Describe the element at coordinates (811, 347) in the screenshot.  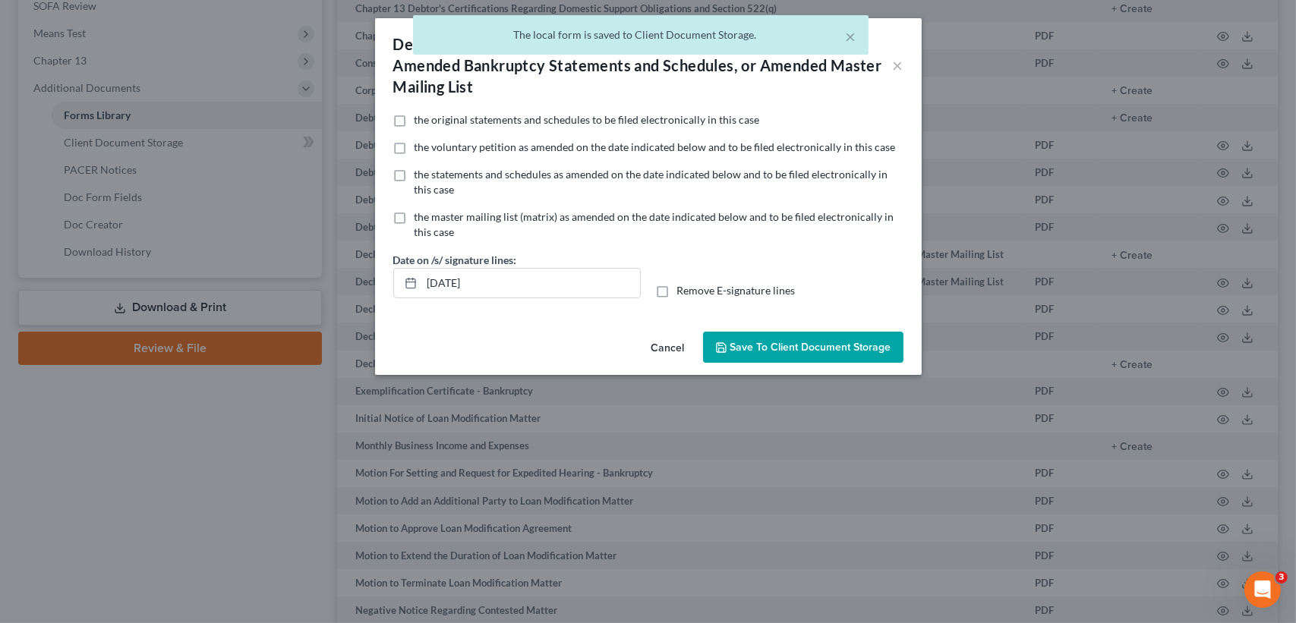
I see `span: Save to Client Document Storage` at that location.